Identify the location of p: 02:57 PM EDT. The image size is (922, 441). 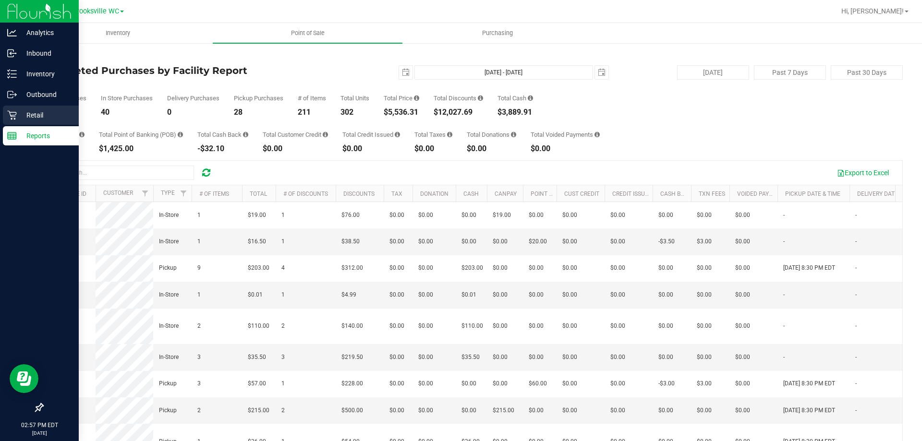
(39, 425).